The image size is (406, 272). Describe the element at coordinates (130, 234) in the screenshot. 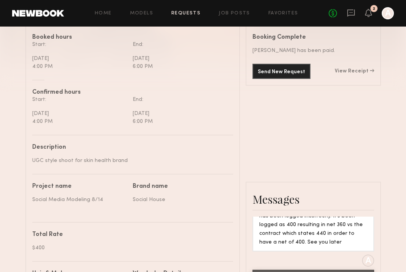

I see `div: Total Rate` at that location.